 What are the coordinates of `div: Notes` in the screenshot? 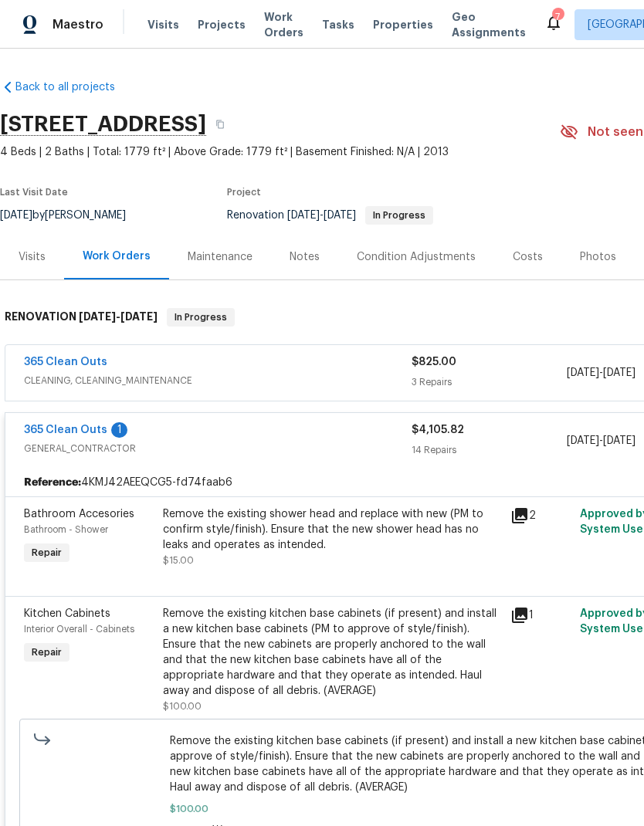 It's located at (304, 257).